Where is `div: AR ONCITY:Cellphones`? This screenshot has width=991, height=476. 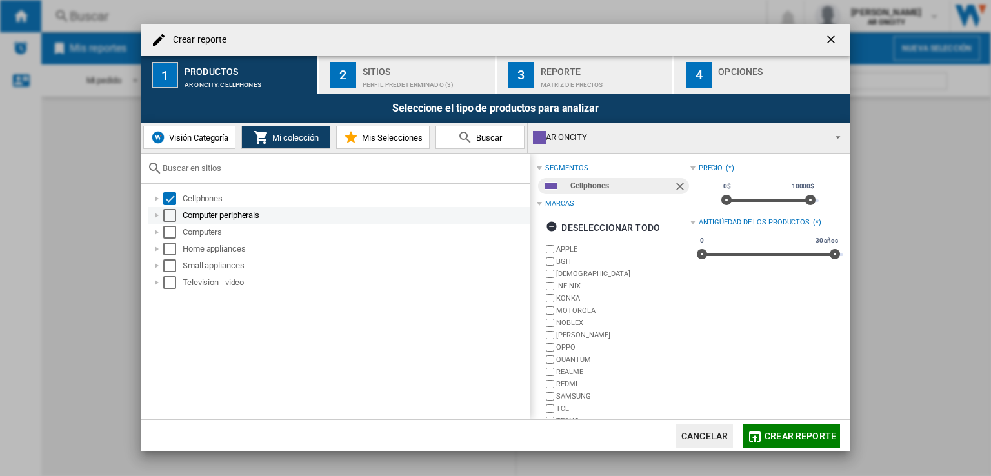
div: AR ONCITY:Cellphones is located at coordinates (248, 81).